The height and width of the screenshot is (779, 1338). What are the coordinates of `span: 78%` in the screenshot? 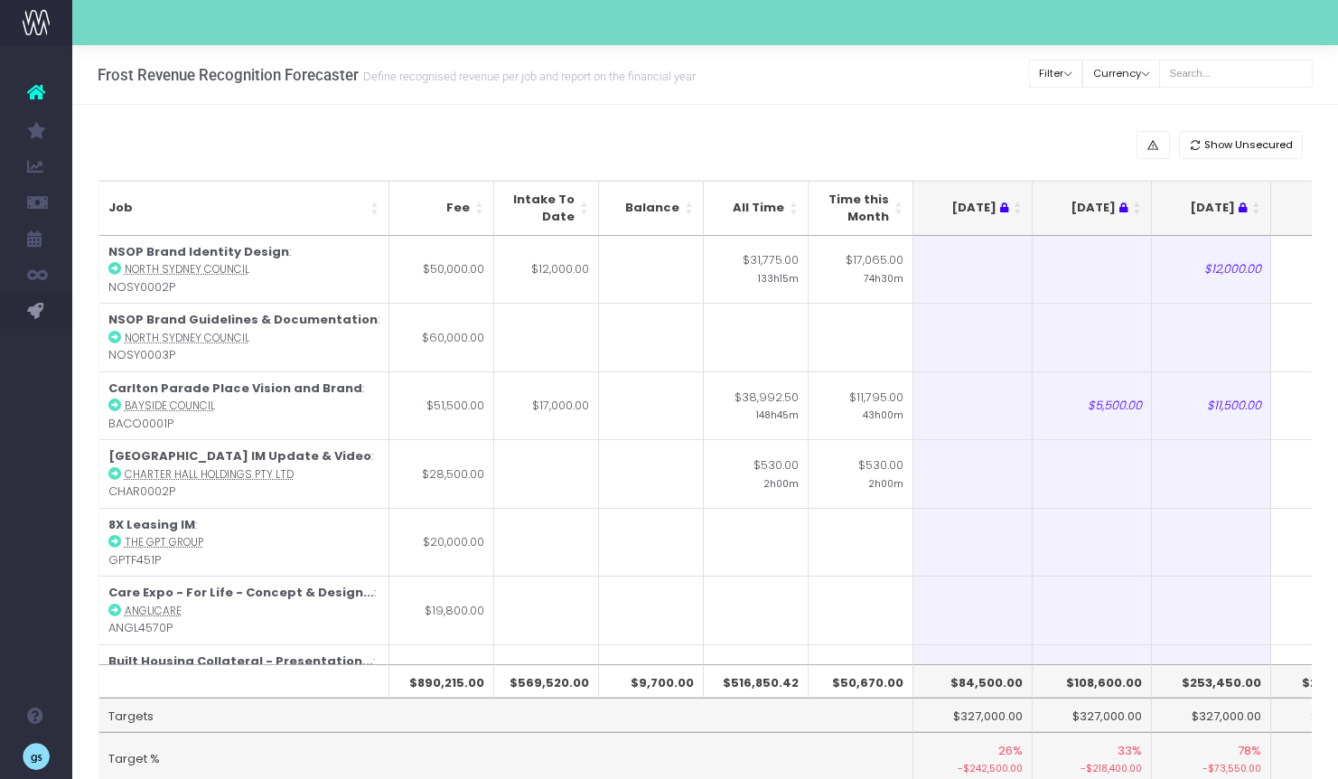 It's located at (1249, 751).